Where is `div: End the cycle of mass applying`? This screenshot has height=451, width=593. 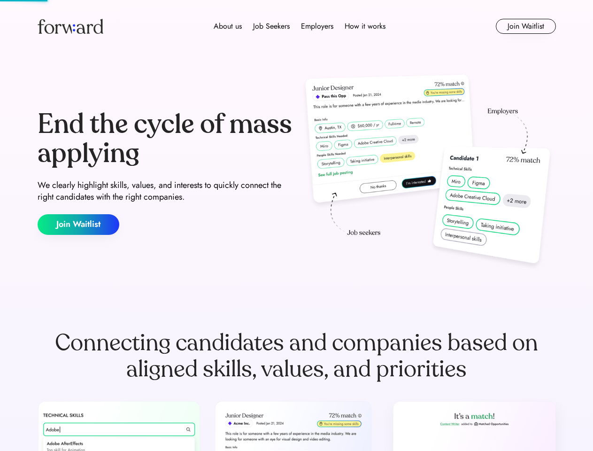
div: End the cycle of mass applying is located at coordinates (165, 139).